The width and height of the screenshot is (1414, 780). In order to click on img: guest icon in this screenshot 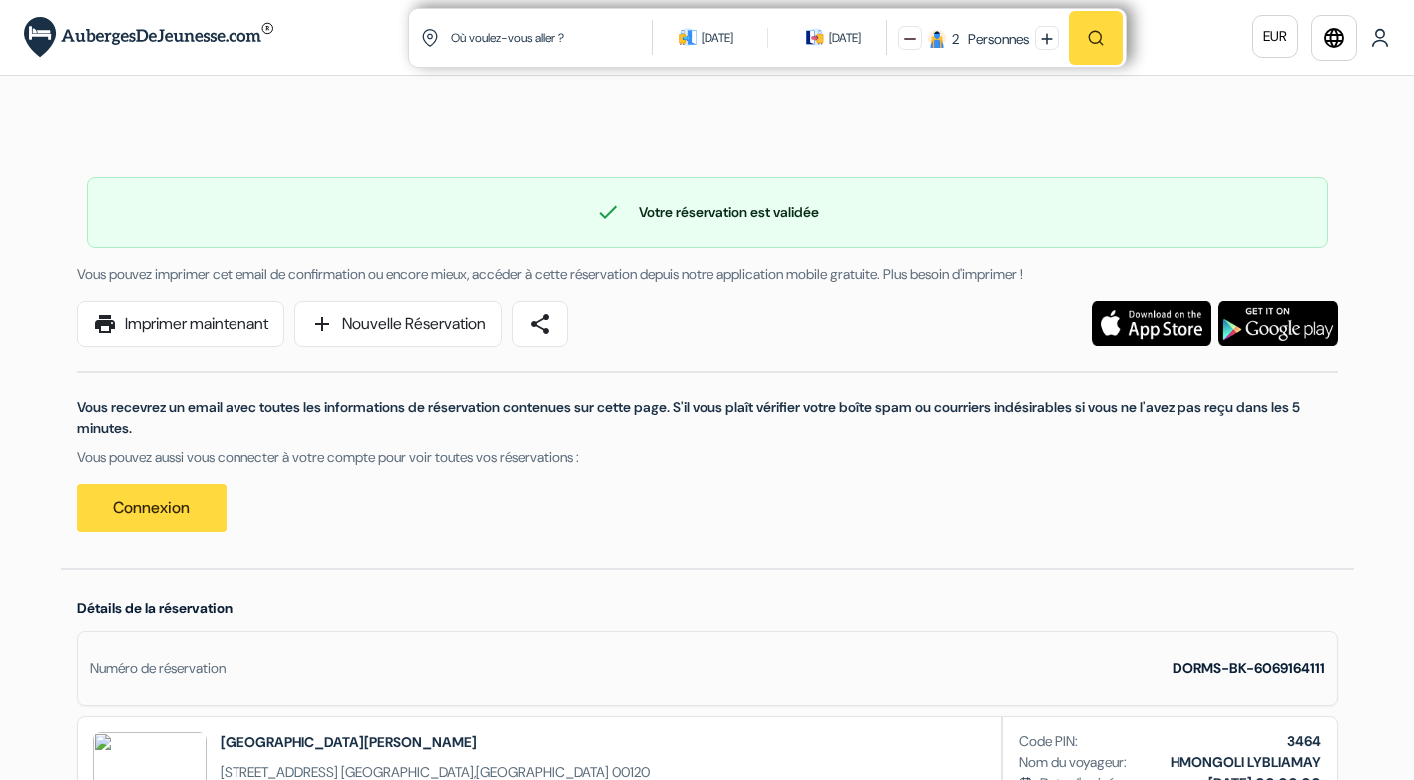, I will do `click(937, 39)`.